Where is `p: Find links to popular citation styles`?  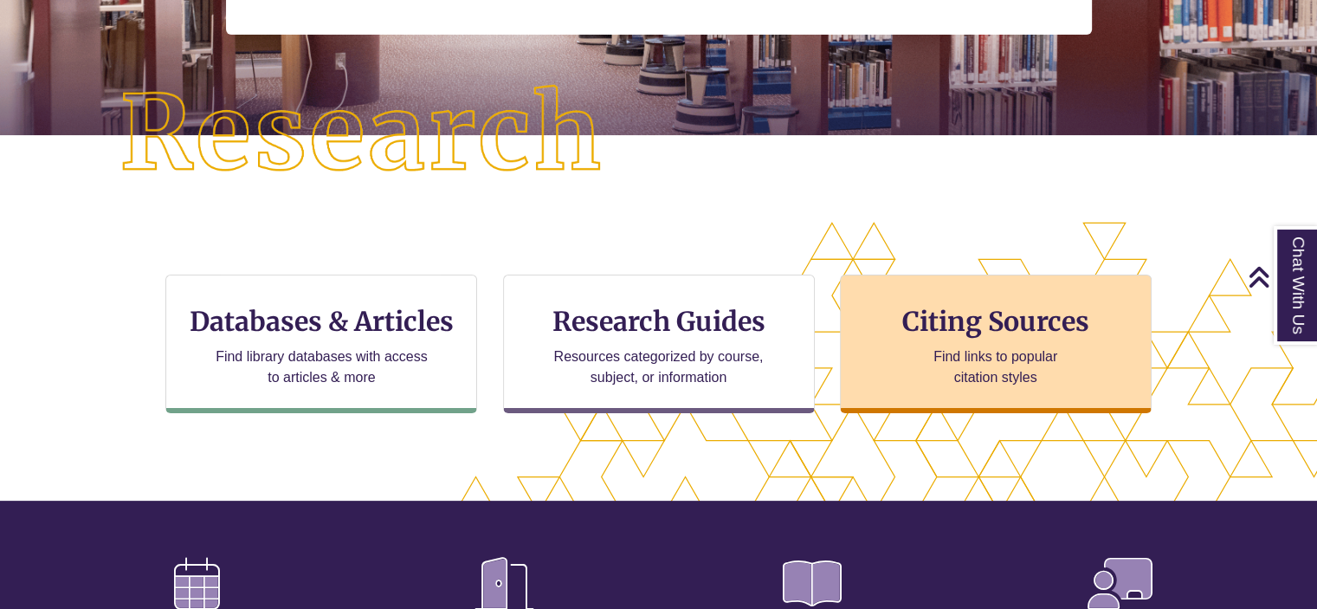
p: Find links to popular citation styles is located at coordinates (995, 367).